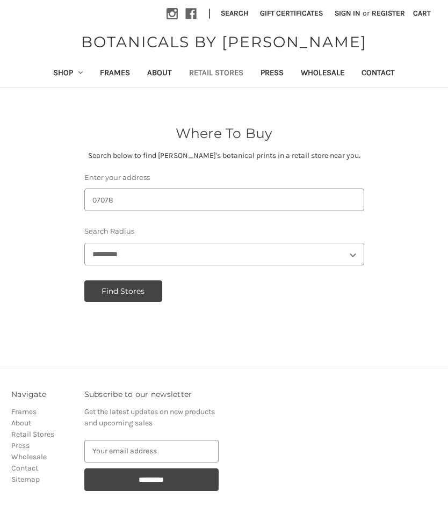 The image size is (448, 528). What do you see at coordinates (68, 74) in the screenshot?
I see `a: Shop` at bounding box center [68, 74].